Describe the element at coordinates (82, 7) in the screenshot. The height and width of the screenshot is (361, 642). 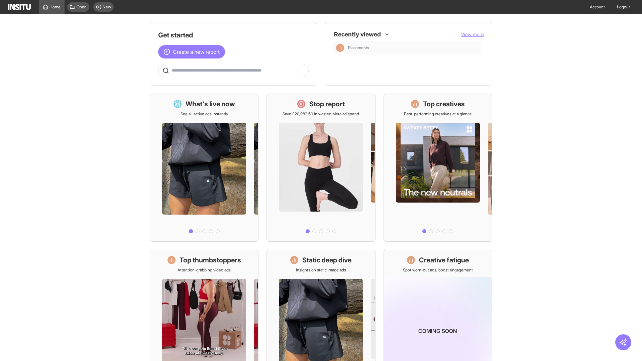
I see `span: Open` at that location.